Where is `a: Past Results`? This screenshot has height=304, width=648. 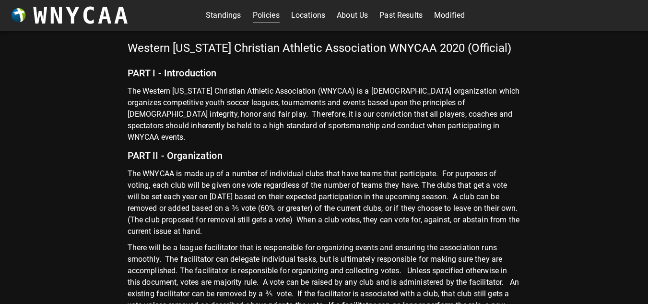
a: Past Results is located at coordinates (401, 15).